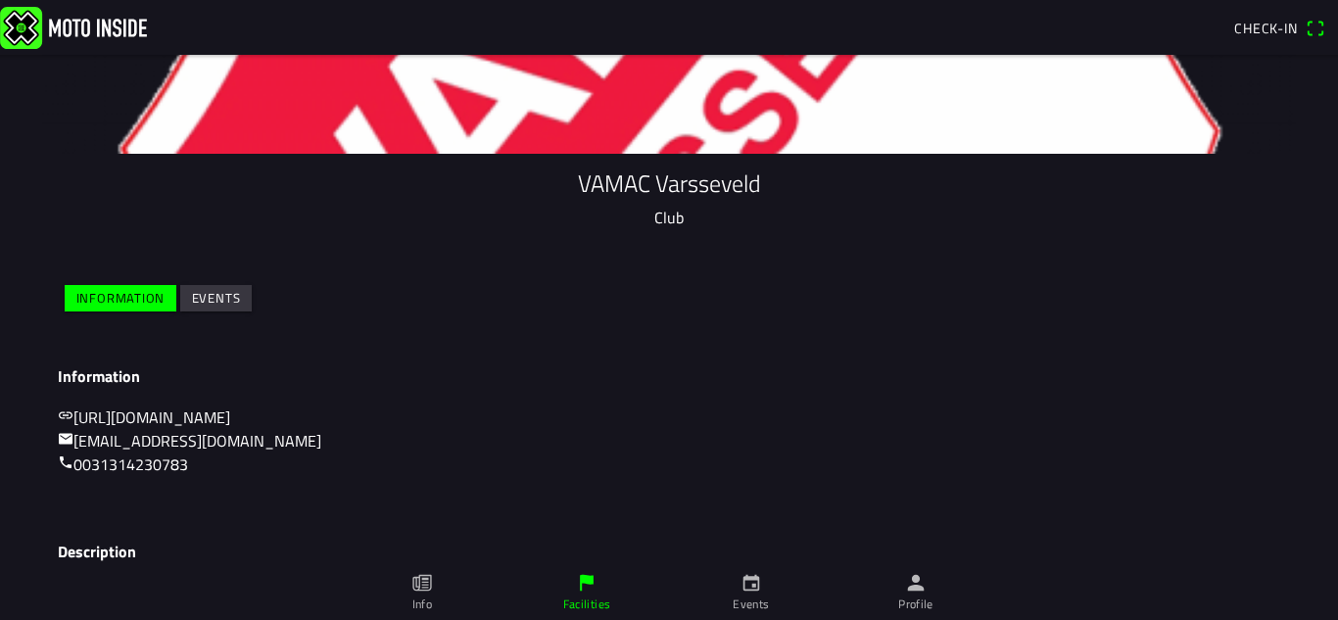  What do you see at coordinates (122, 464) in the screenshot?
I see `a: call0031314230783` at bounding box center [122, 464].